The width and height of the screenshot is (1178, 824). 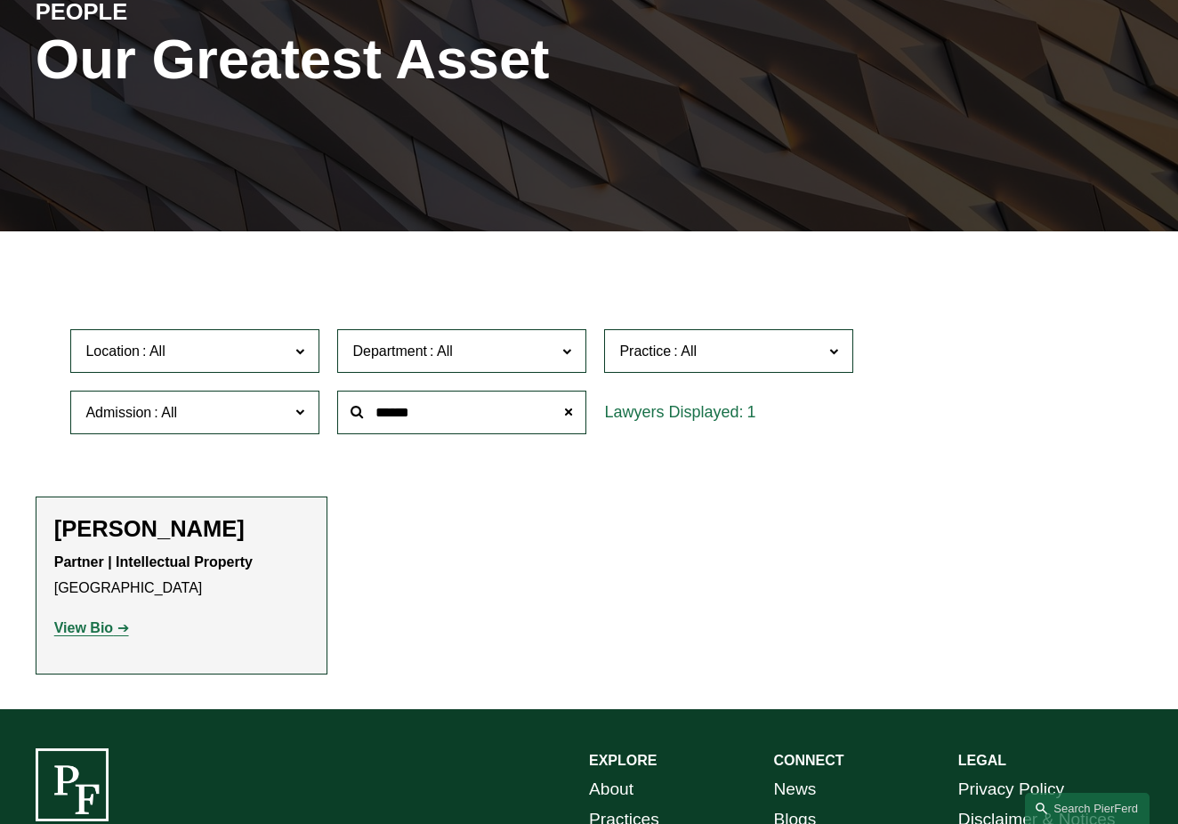 I want to click on a: News, so click(x=795, y=790).